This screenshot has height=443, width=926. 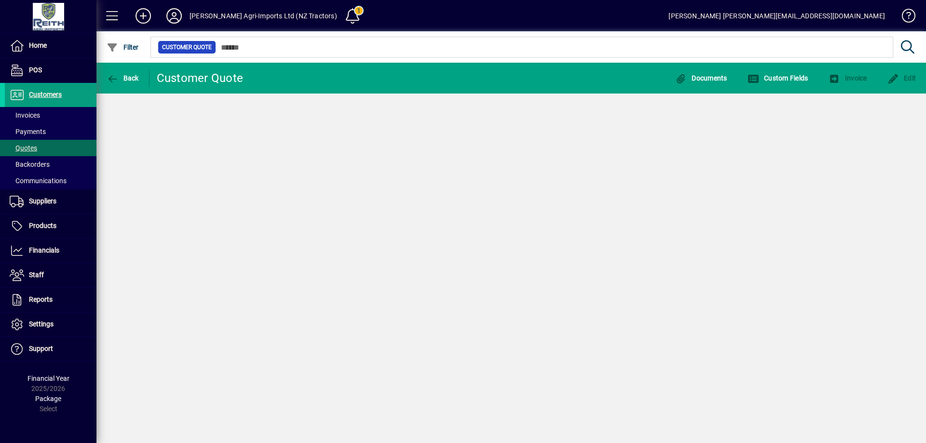 I want to click on a: Settings, so click(x=51, y=325).